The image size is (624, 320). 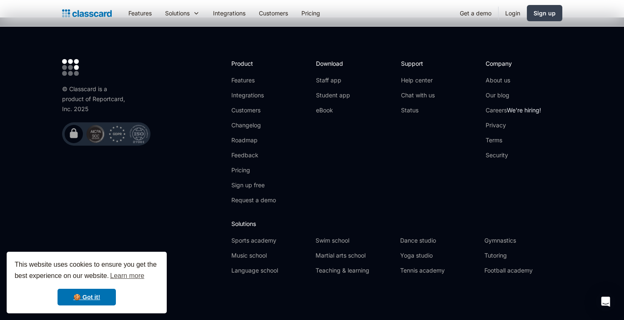 I want to click on a: home, so click(x=87, y=13).